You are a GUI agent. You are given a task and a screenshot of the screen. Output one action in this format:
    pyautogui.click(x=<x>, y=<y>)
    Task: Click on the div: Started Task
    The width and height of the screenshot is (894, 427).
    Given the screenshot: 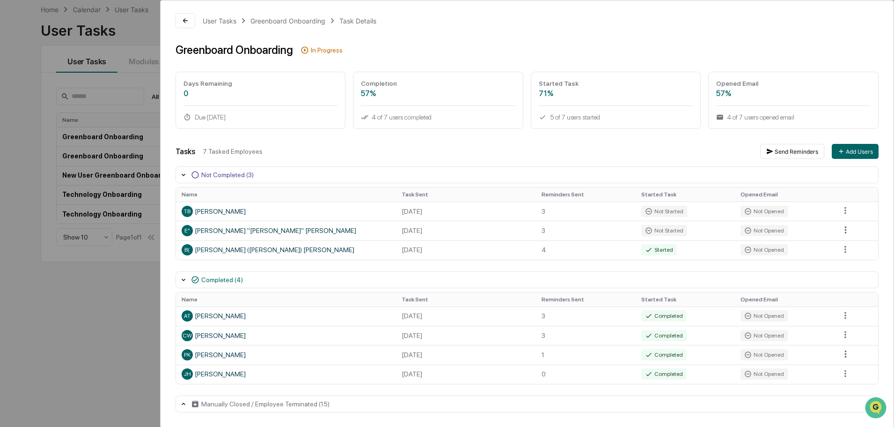 What is the action you would take?
    pyautogui.click(x=616, y=83)
    